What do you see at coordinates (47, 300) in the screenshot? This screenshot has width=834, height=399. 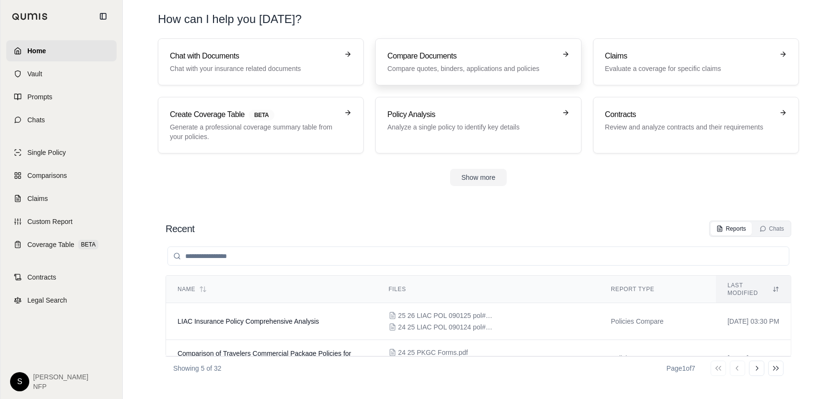 I see `span: Legal Search` at bounding box center [47, 300].